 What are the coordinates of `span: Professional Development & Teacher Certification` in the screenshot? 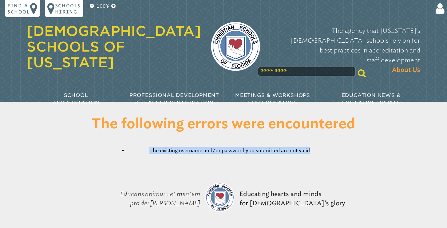 It's located at (174, 99).